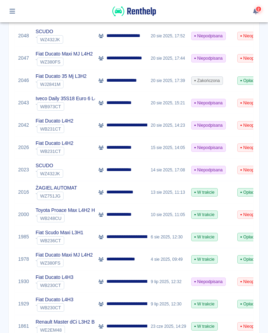 This screenshot has width=268, height=333. What do you see at coordinates (23, 170) in the screenshot?
I see `a: 2023` at bounding box center [23, 170].